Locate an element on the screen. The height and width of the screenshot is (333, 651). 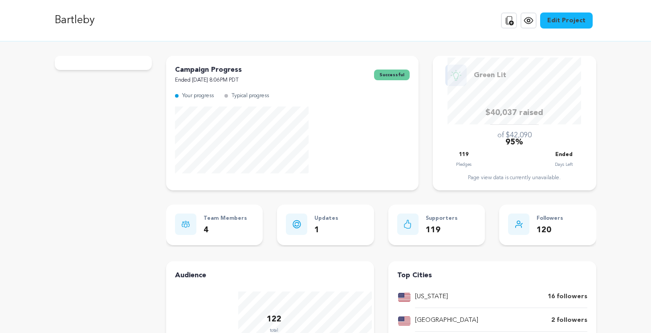
p: Pledges is located at coordinates (464, 164).